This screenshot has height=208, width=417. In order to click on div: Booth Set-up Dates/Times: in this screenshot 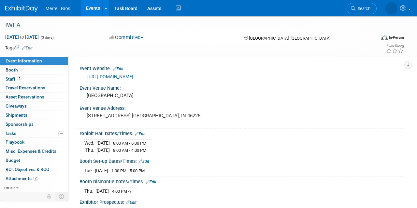, I will do `click(242, 161)`.